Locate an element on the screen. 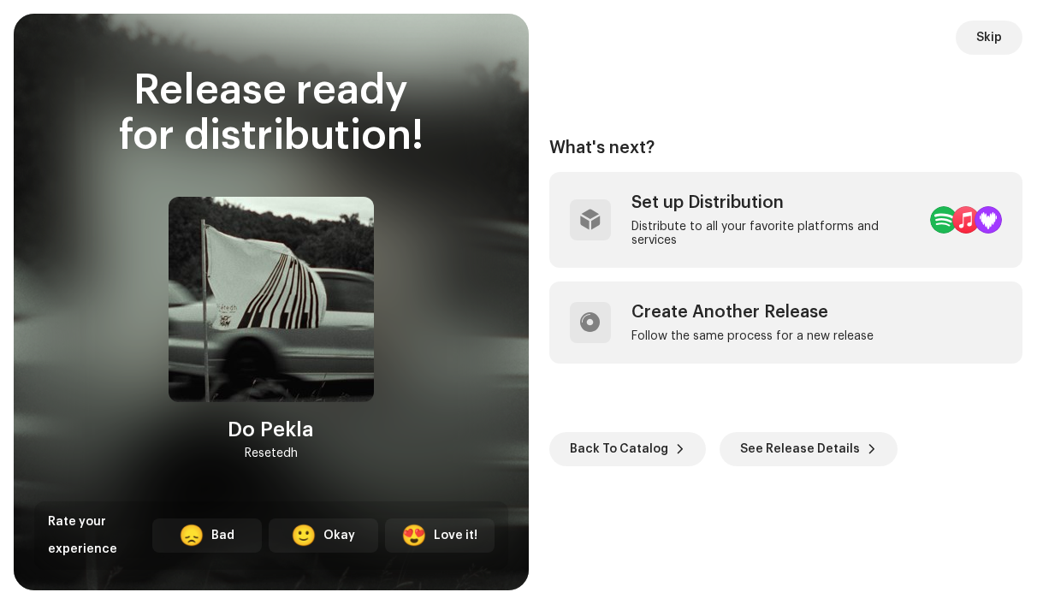 This screenshot has height=604, width=1043. span: Rate your experience is located at coordinates (82, 536).